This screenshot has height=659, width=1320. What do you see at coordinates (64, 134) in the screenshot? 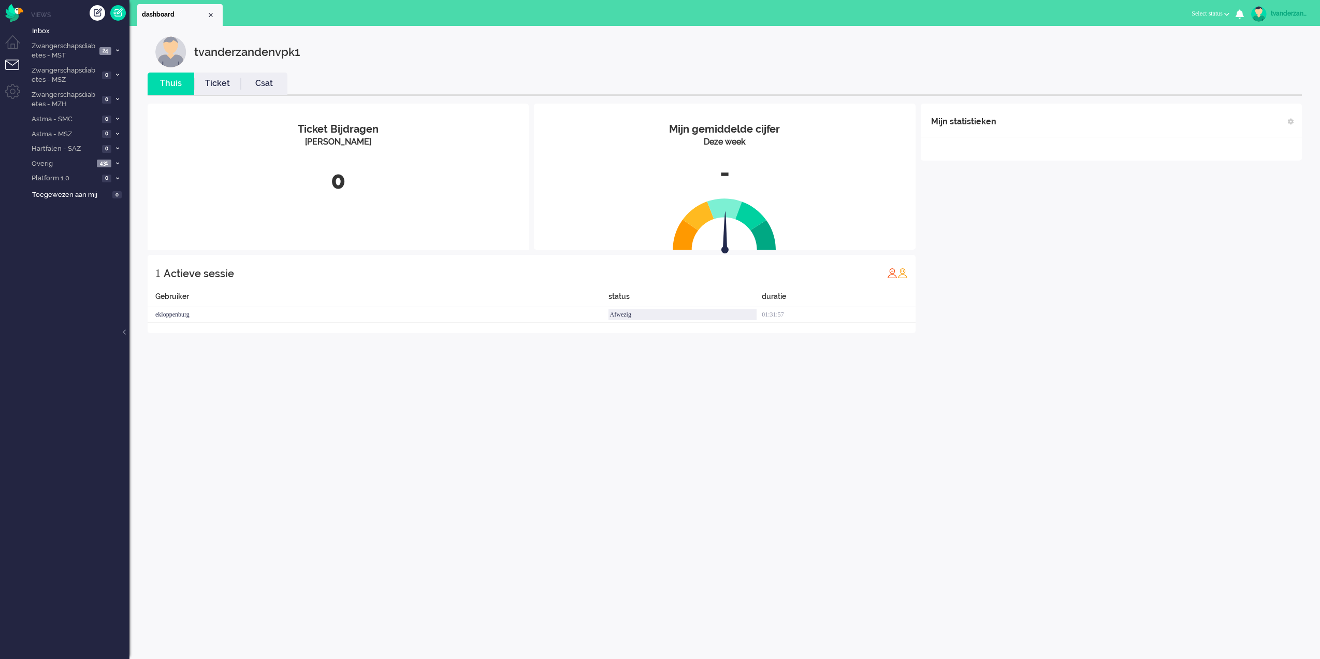
I see `span: Astma - MSZ` at bounding box center [64, 134].